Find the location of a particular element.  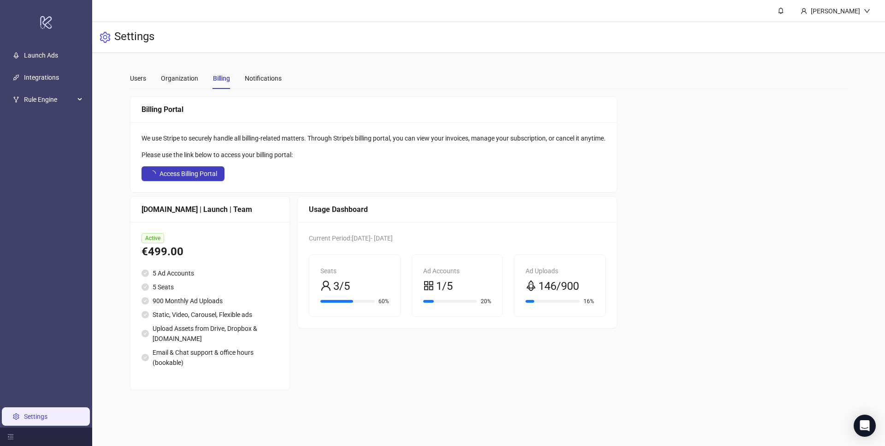

div: Notifications is located at coordinates (263, 78).